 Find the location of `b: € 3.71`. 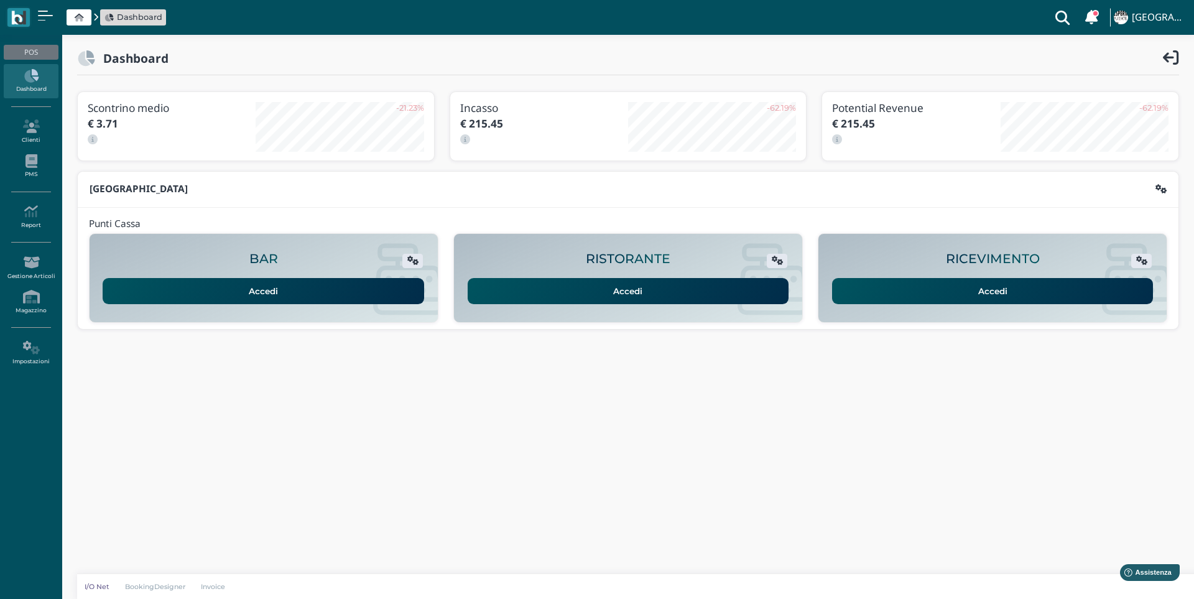

b: € 3.71 is located at coordinates (103, 123).